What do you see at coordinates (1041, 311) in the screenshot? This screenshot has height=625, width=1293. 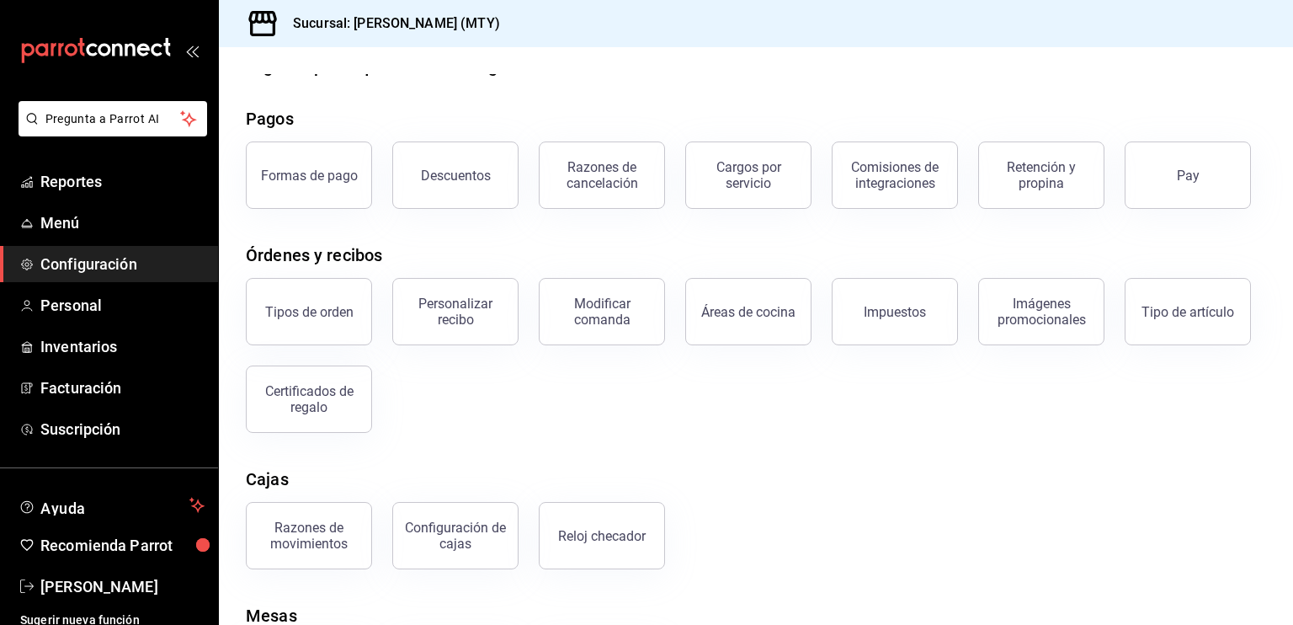 I see `button: Imágenes promocionales` at bounding box center [1041, 311].